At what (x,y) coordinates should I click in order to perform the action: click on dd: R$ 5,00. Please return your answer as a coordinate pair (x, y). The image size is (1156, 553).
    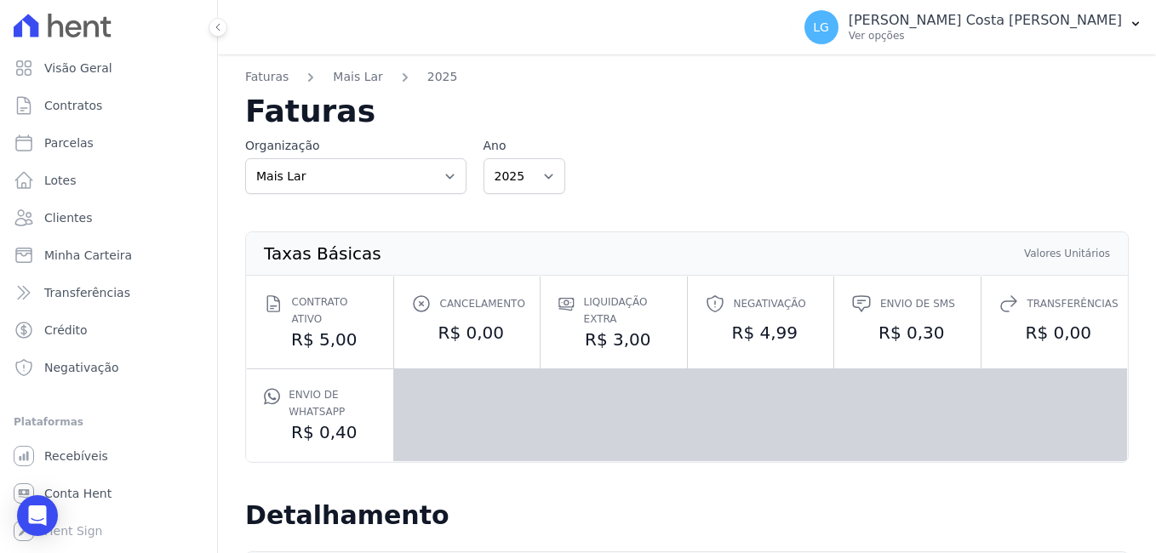
    Looking at the image, I should click on (320, 340).